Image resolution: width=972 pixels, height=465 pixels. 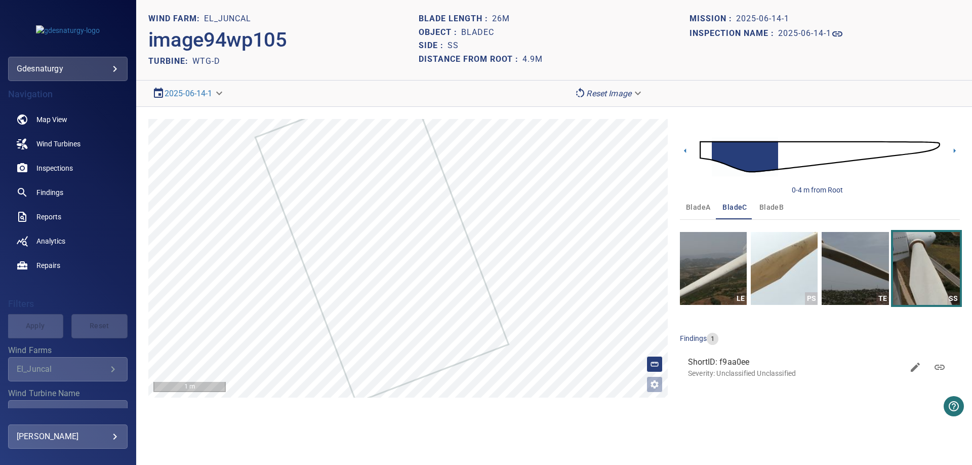 I want to click on span: Map View, so click(x=52, y=120).